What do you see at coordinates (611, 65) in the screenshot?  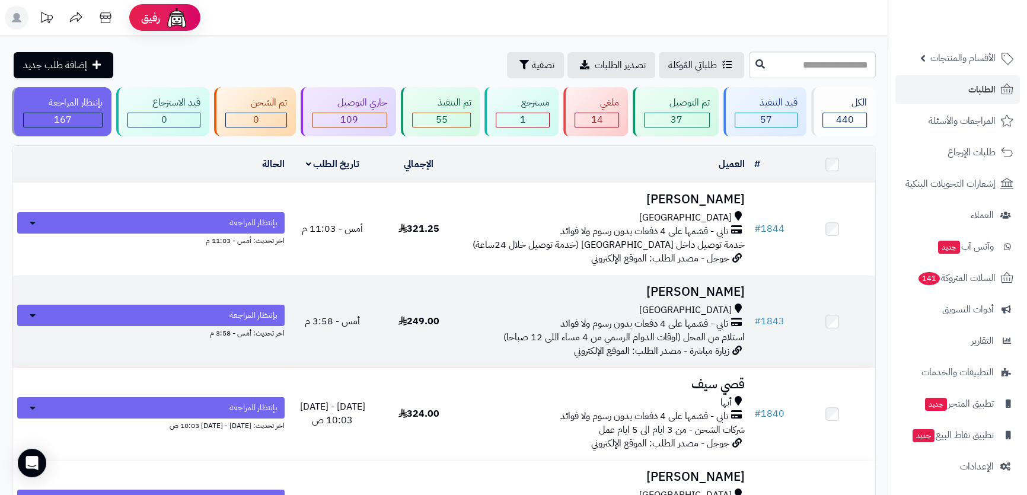 I see `a: تصدير الطلبات` at bounding box center [611, 65].